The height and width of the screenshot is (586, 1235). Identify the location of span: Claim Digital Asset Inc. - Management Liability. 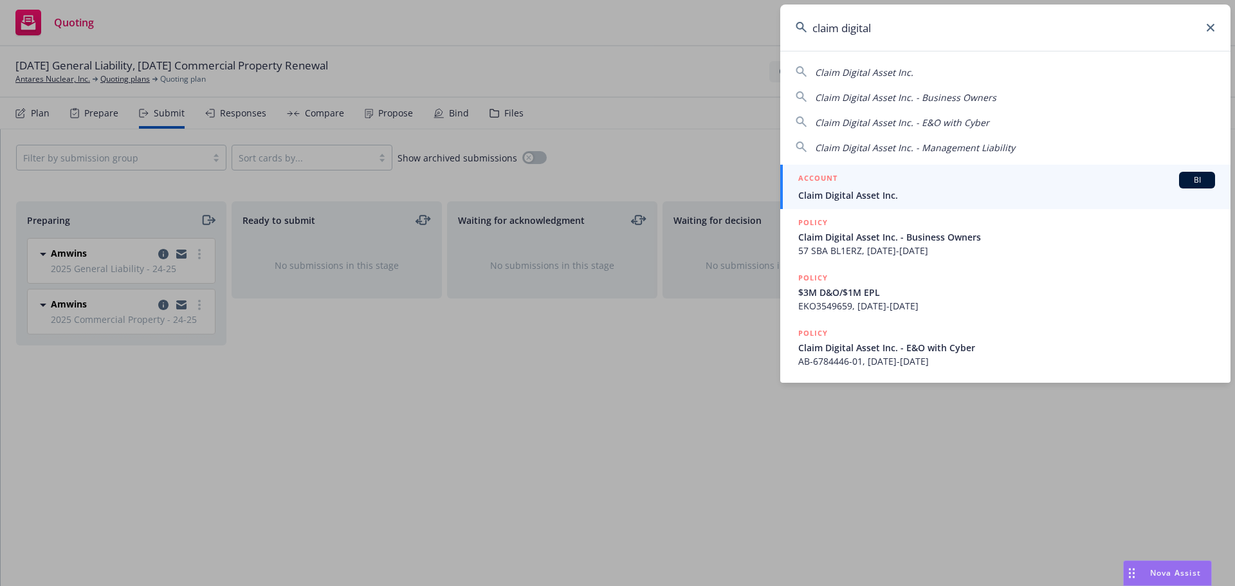
(915, 147).